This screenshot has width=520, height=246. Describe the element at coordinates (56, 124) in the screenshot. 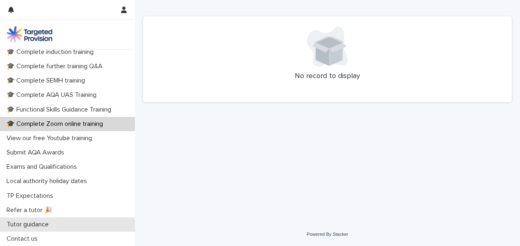

I see `p: 🎓 Complete Zoom online training` at that location.